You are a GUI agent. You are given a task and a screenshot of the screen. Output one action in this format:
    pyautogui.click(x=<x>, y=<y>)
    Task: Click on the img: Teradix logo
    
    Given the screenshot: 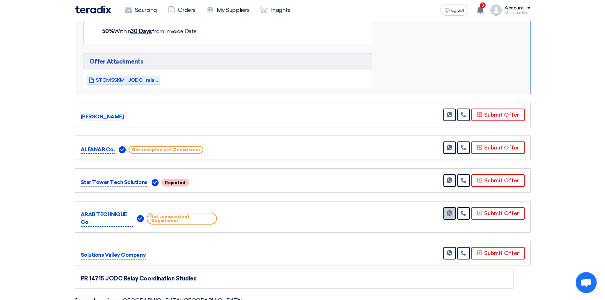 What is the action you would take?
    pyautogui.click(x=93, y=9)
    